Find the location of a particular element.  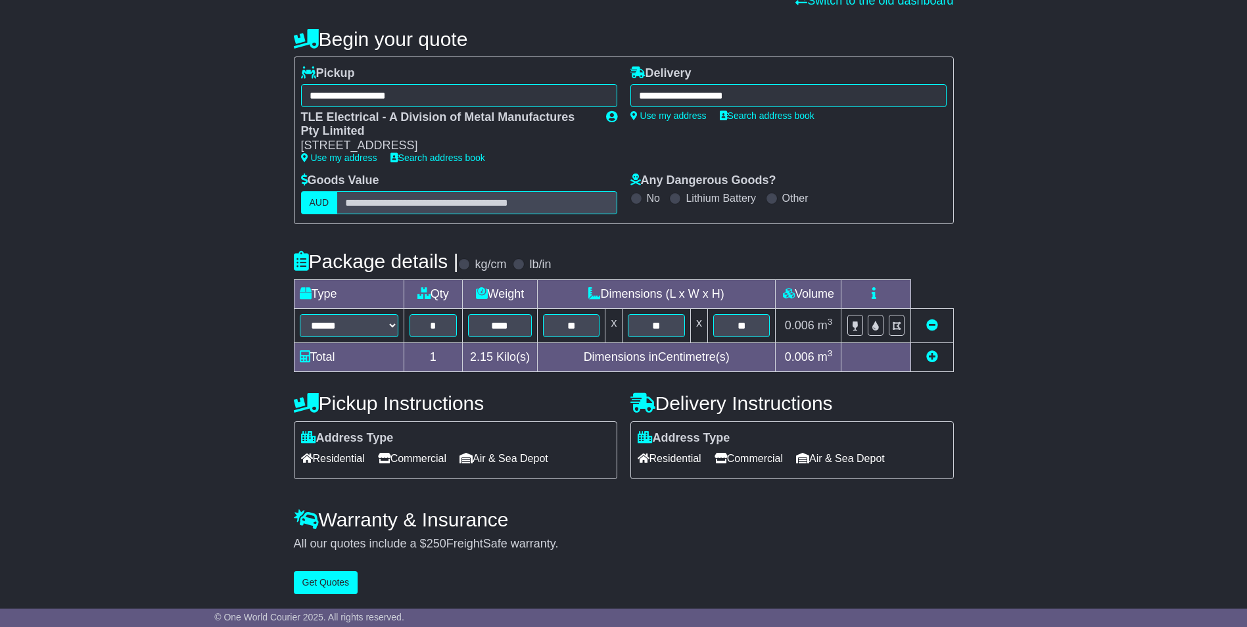

td: Dimensions (L x W x H) is located at coordinates (656, 294).